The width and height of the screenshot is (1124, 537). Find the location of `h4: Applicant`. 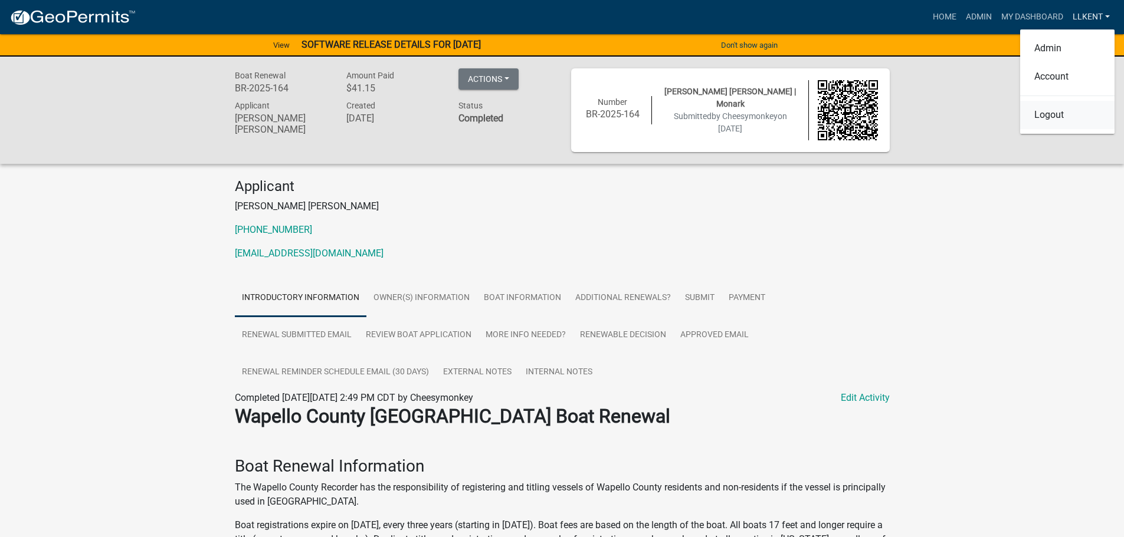

h4: Applicant is located at coordinates (562, 186).